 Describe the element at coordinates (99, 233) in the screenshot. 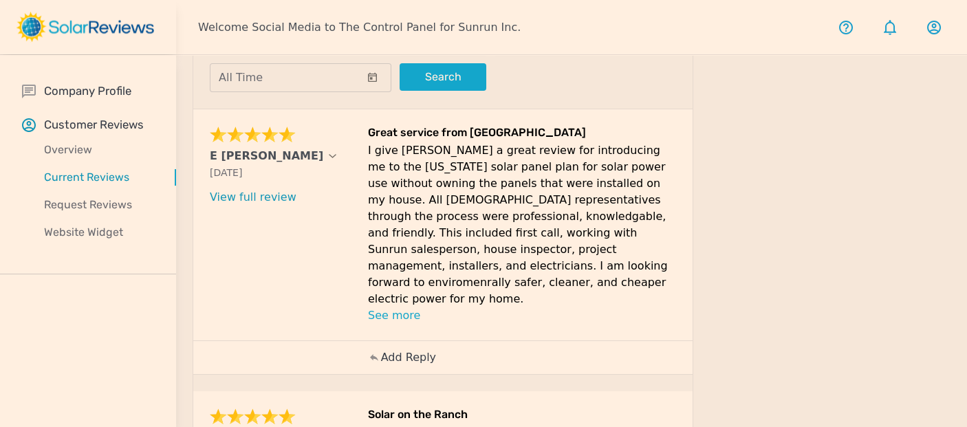

I see `p: Website Widget` at that location.